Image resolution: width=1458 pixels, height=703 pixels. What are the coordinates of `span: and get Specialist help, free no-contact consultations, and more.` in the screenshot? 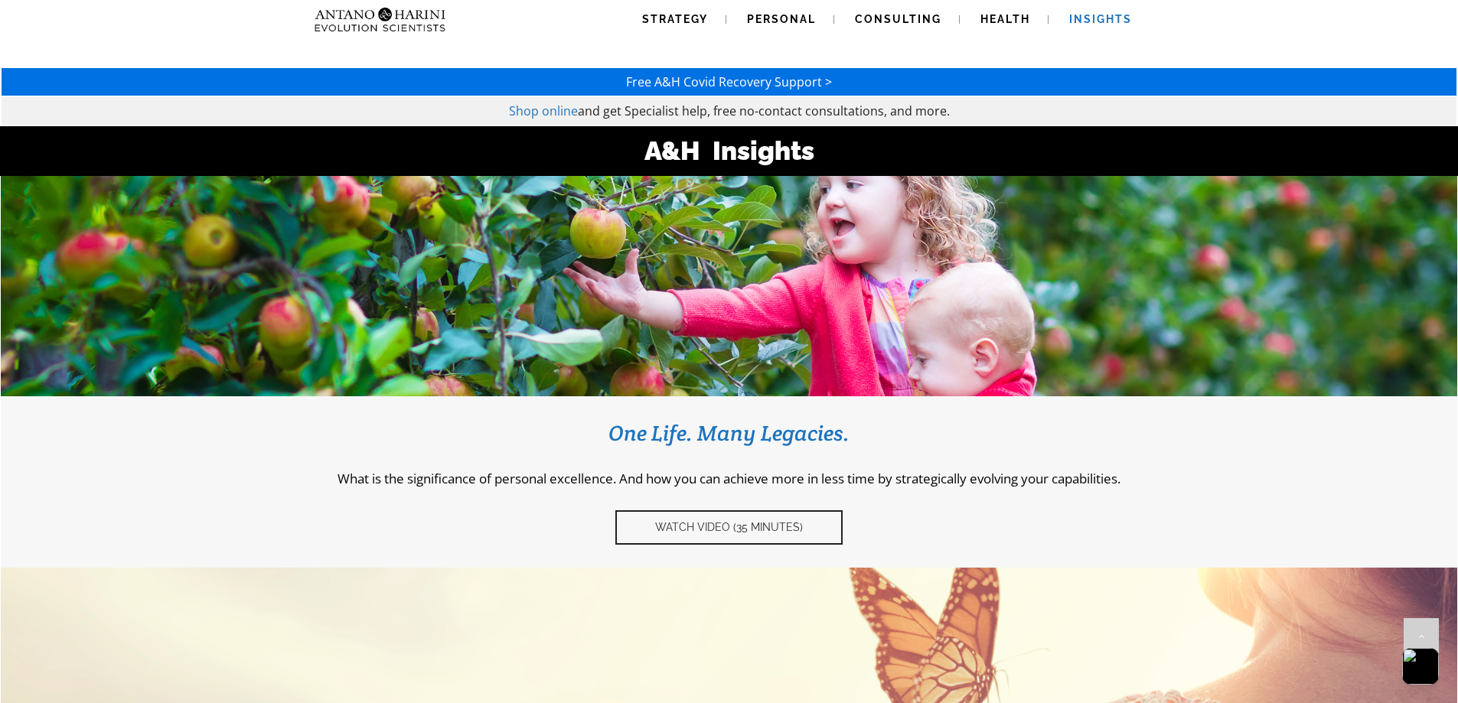 It's located at (764, 111).